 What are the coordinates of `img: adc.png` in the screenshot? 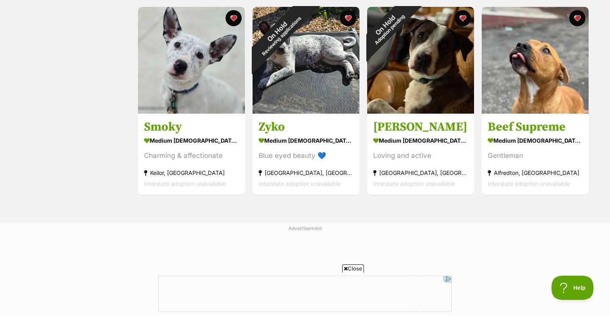 It's located at (290, 3).